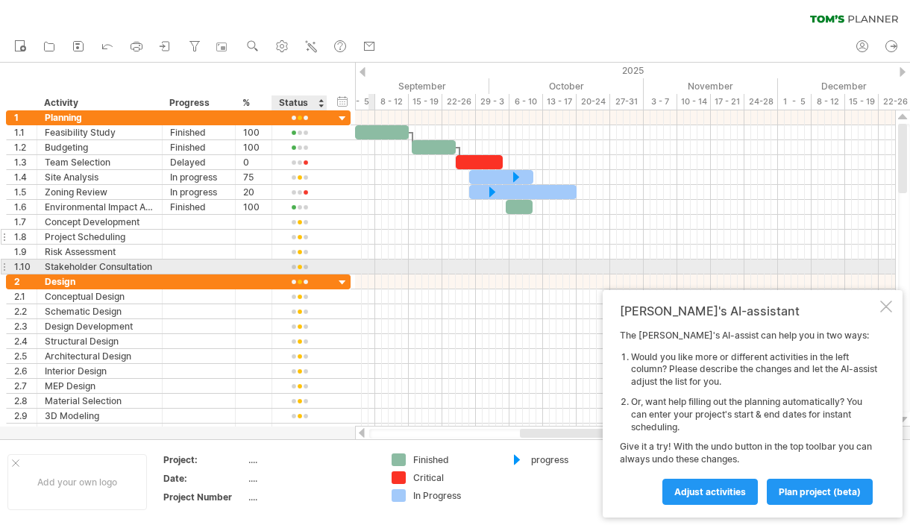 The height and width of the screenshot is (525, 910). Describe the element at coordinates (820, 492) in the screenshot. I see `span: plan project (beta)` at that location.